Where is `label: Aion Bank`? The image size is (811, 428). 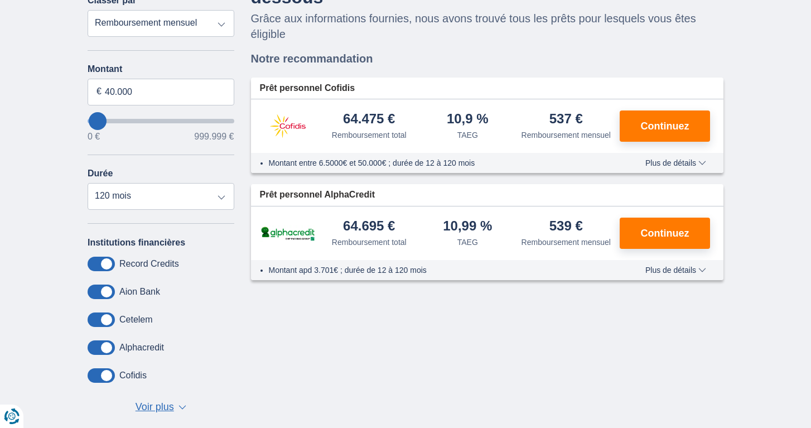 label: Aion Bank is located at coordinates (139, 292).